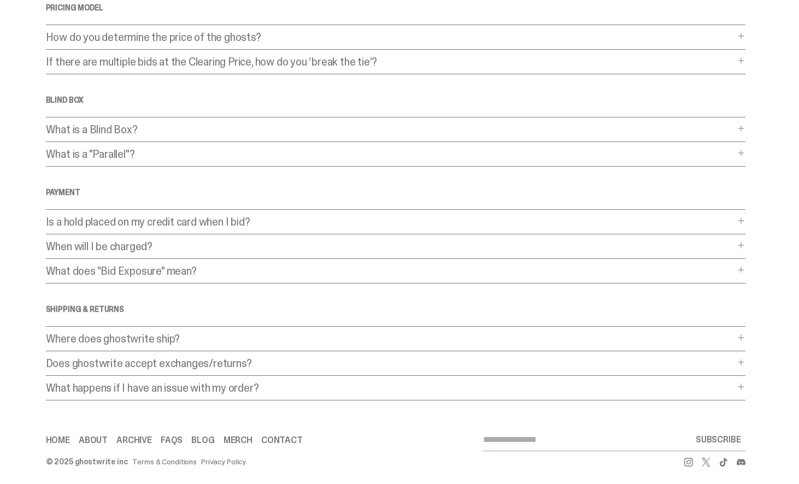 The width and height of the screenshot is (799, 484). What do you see at coordinates (390, 247) in the screenshot?
I see `p: When will I be charged?` at bounding box center [390, 247].